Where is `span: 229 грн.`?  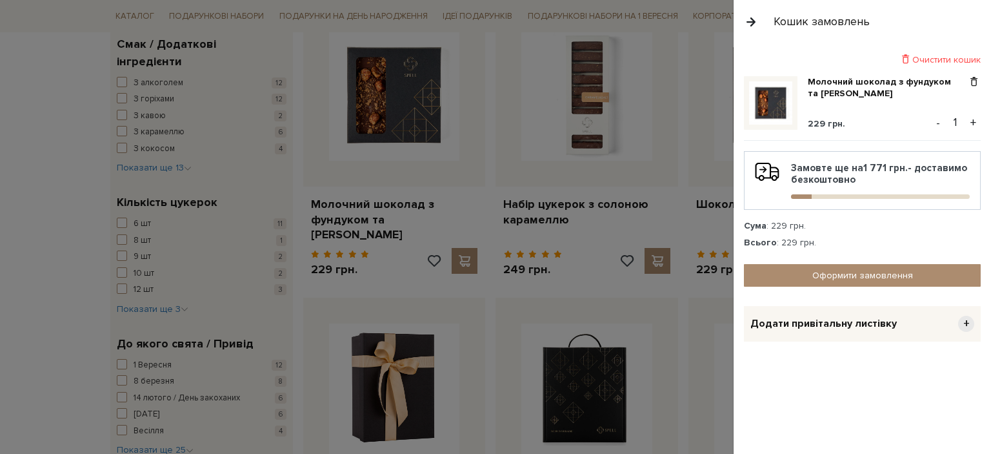 span: 229 грн. is located at coordinates (826, 123).